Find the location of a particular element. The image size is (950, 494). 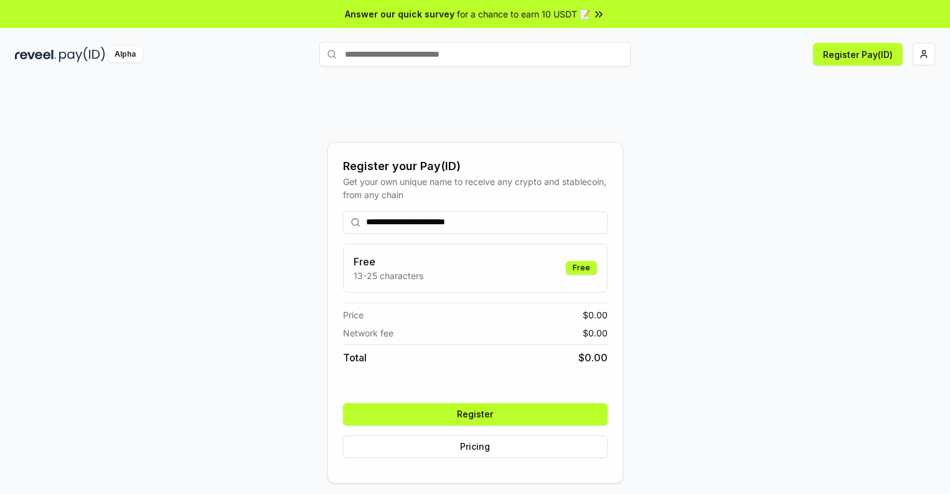

img: pay_id is located at coordinates (82, 54).